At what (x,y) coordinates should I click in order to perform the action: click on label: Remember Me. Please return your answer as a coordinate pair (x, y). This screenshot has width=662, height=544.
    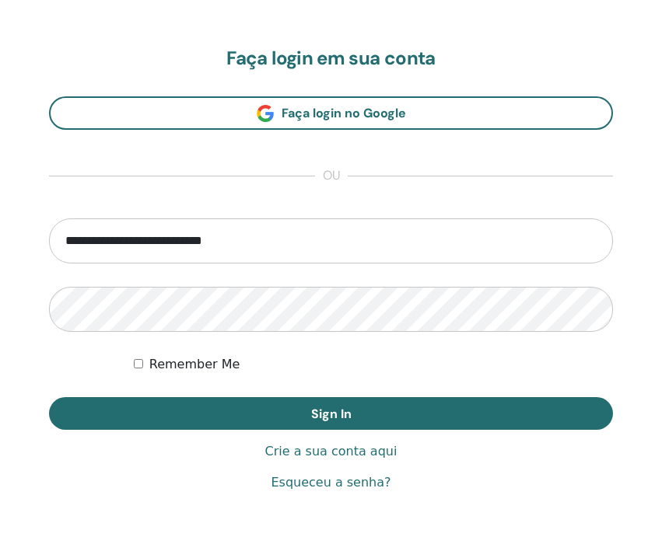
    Looking at the image, I should click on (194, 365).